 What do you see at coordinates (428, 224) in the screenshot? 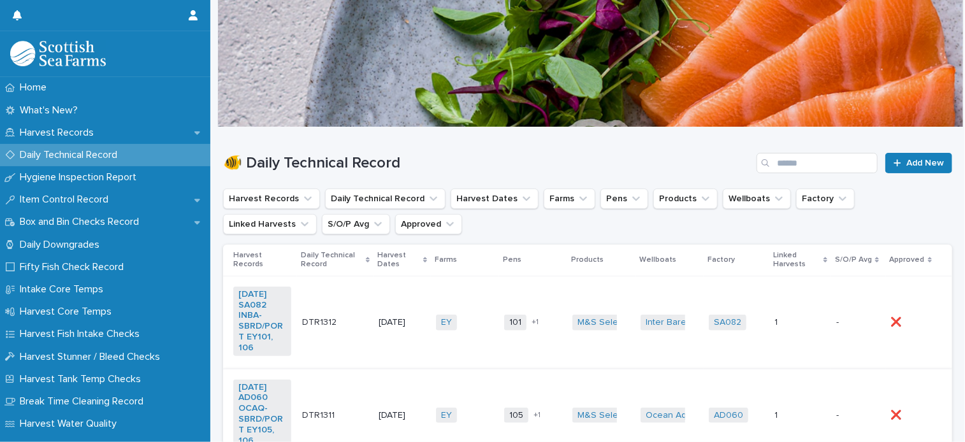
I see `button: Approved` at bounding box center [428, 224].